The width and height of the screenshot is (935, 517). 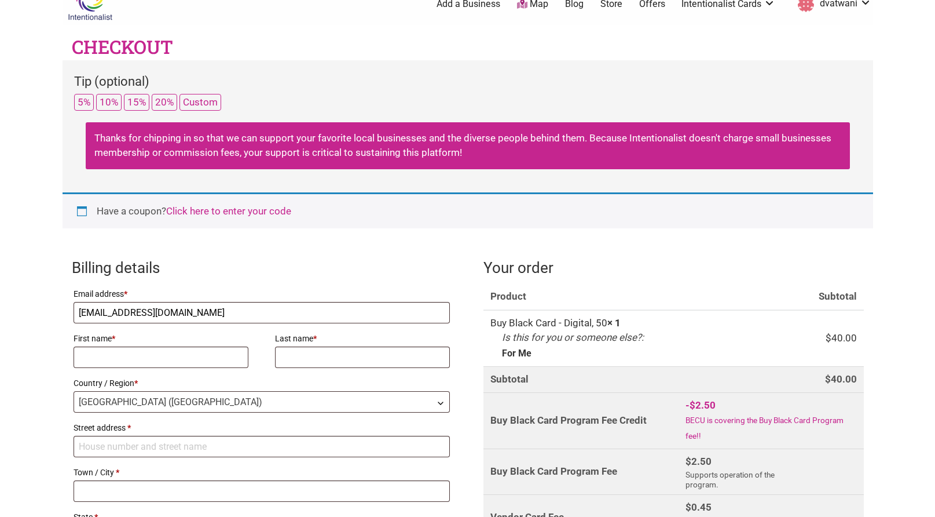 What do you see at coordinates (674, 268) in the screenshot?
I see `h3: Your order` at bounding box center [674, 268].